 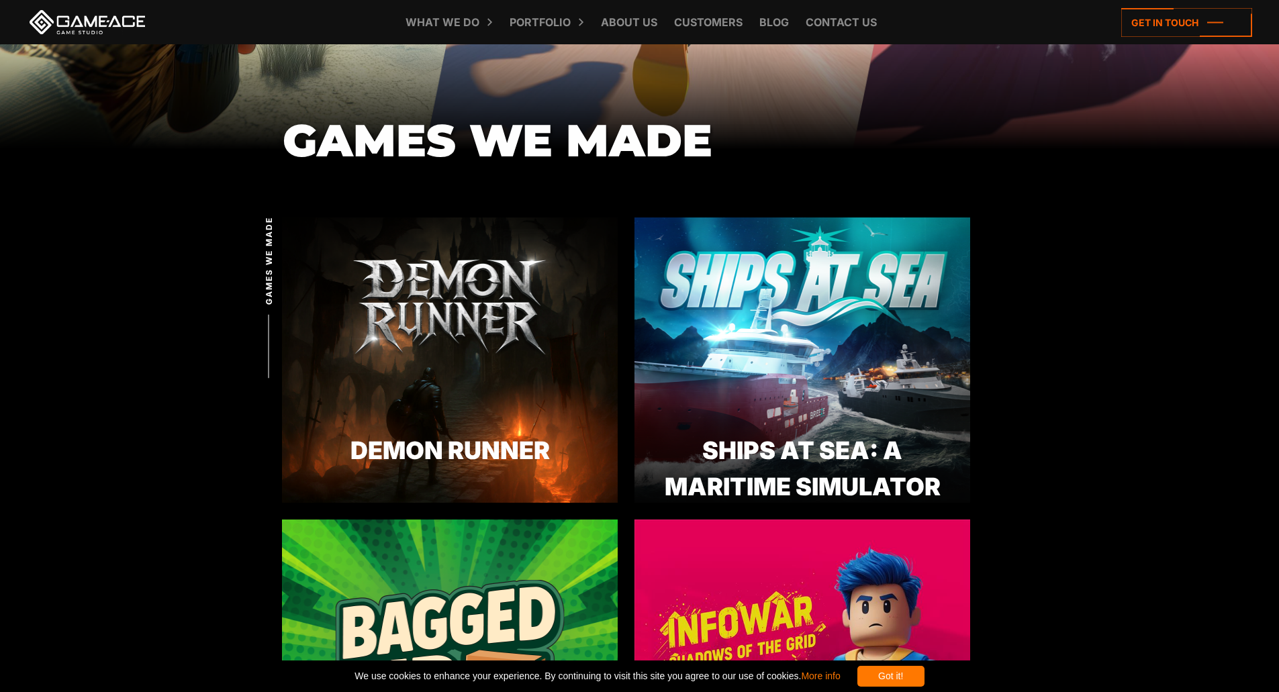 I want to click on img: Ships at sea preview image, so click(x=802, y=360).